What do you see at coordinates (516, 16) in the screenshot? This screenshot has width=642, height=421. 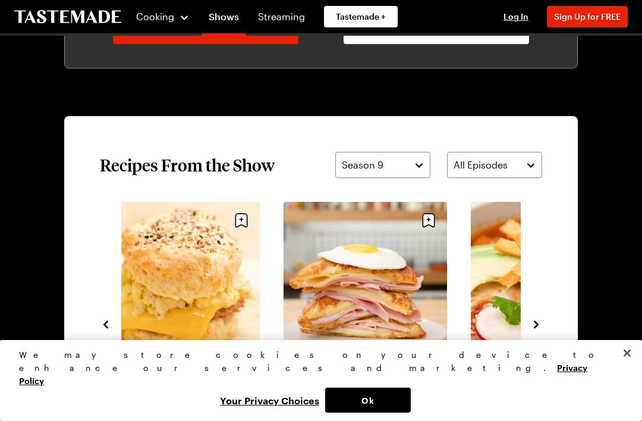 I see `span: Log In` at bounding box center [516, 16].